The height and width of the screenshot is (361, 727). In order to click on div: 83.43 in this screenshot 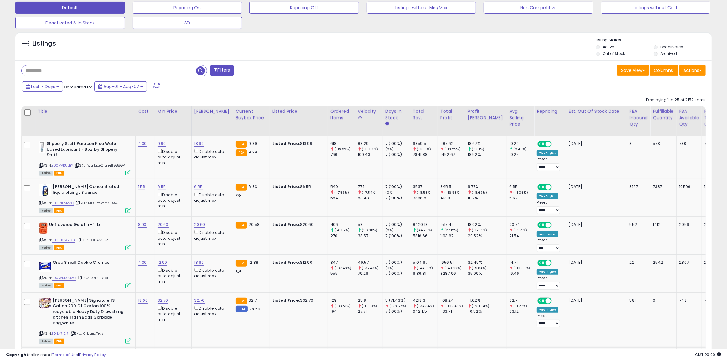, I will do `click(370, 198)`.